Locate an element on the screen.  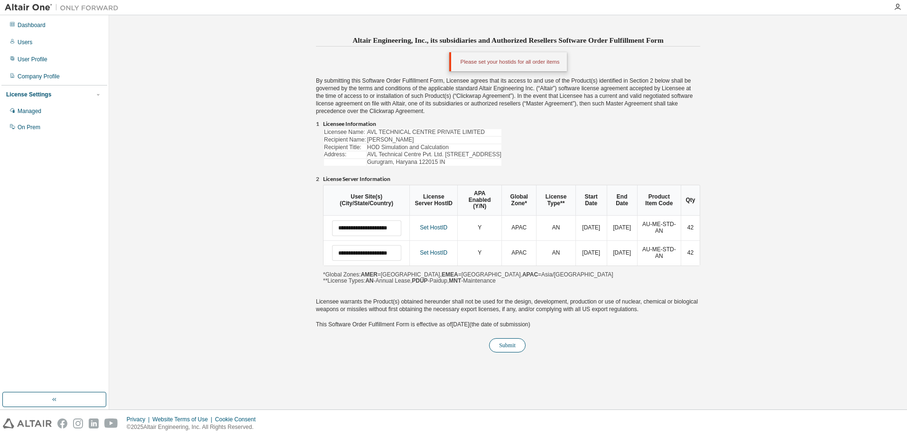
th: Qty is located at coordinates (690, 200).